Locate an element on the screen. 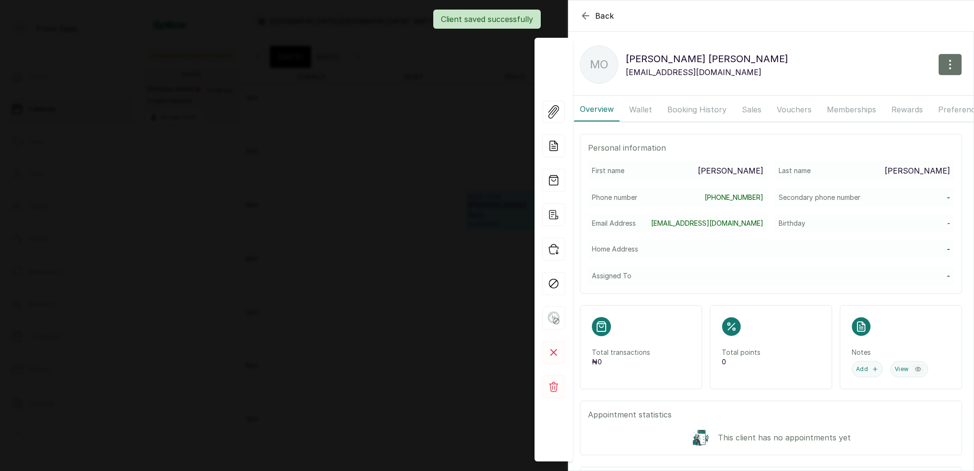 This screenshot has height=471, width=974. button: Memberships is located at coordinates (852, 109).